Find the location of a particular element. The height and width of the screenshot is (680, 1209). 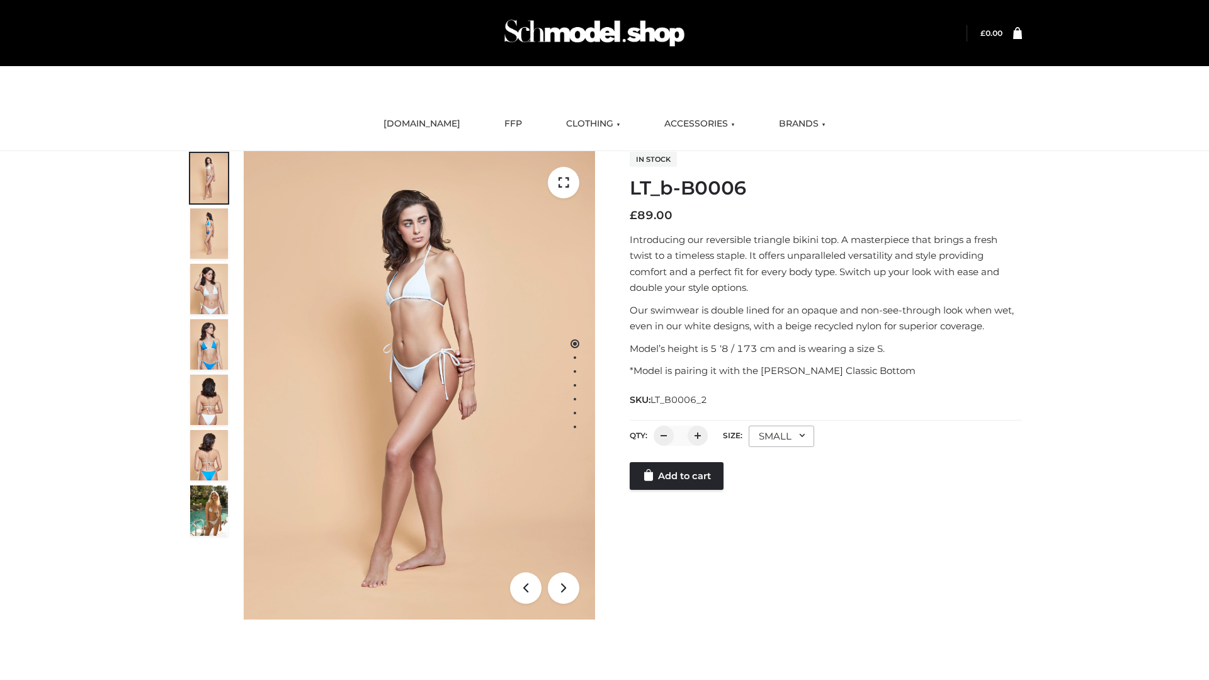

label: Size: is located at coordinates (732, 435).